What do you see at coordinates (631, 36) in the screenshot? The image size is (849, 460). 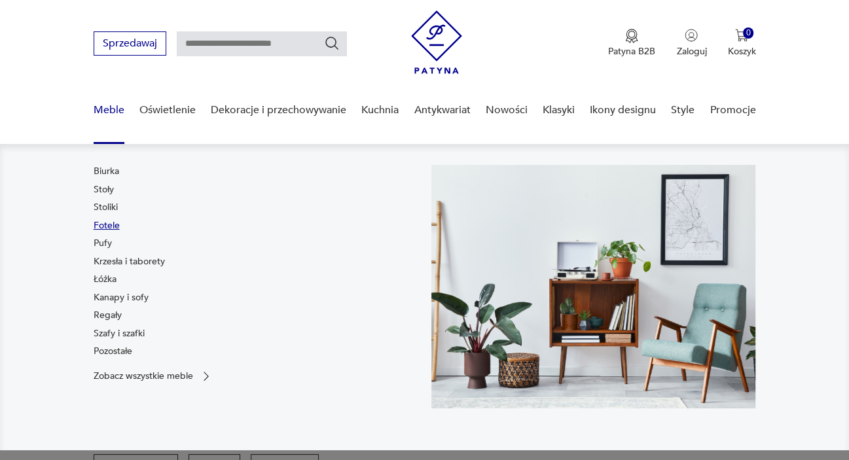 I see `img: Ikona medalu` at bounding box center [631, 36].